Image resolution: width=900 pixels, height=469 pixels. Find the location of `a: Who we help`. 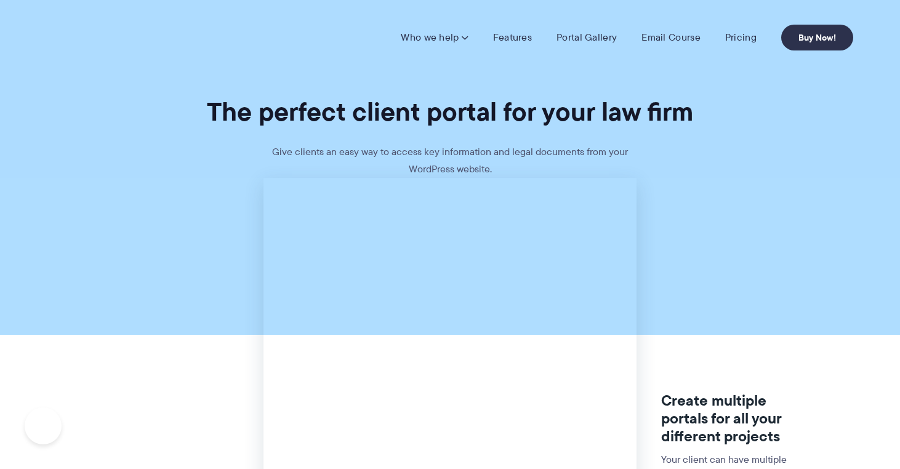

a: Who we help is located at coordinates (434, 38).